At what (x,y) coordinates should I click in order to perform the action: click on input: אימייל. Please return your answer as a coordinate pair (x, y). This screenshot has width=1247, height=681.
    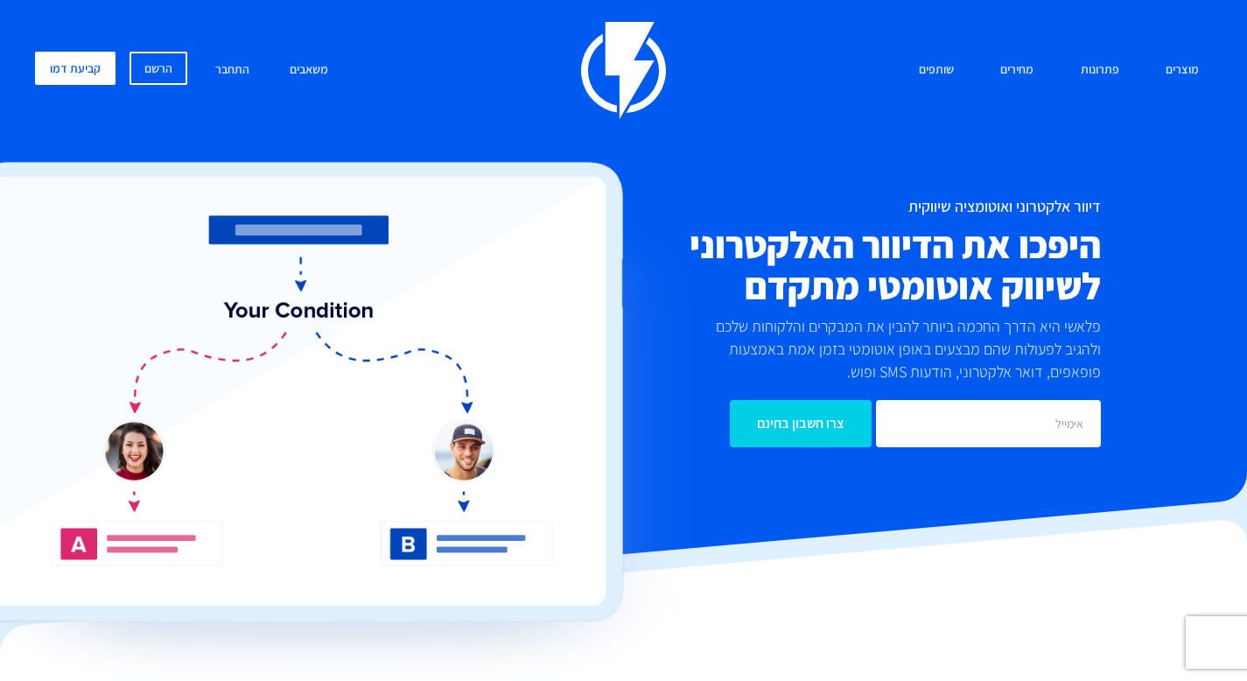
    Looking at the image, I should click on (988, 423).